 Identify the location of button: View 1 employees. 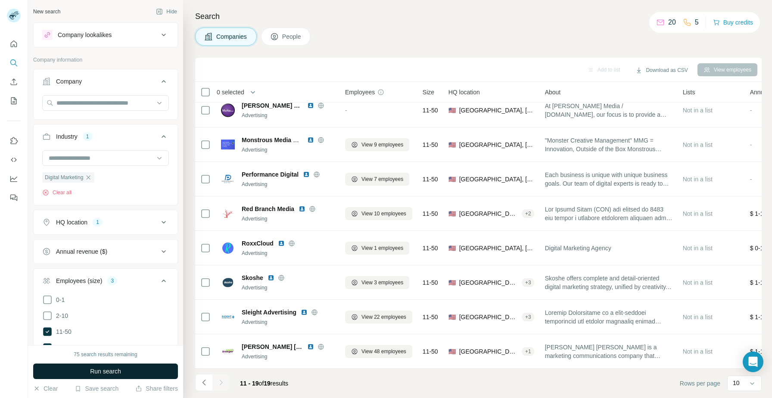
(377, 248).